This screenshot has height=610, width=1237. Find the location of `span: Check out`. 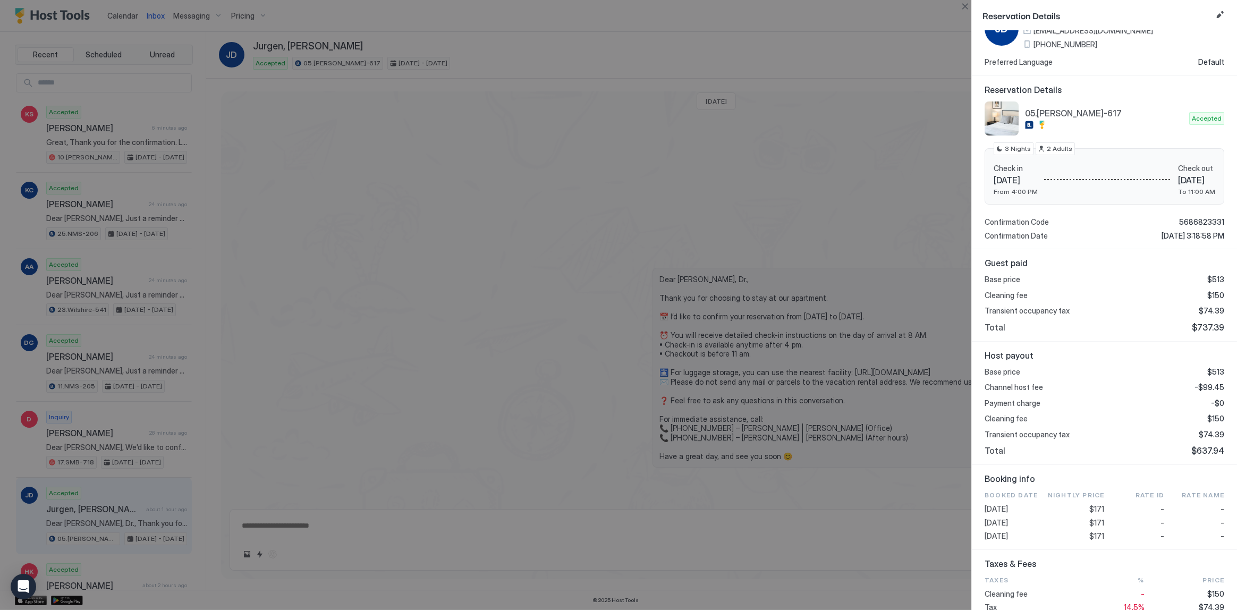

span: Check out is located at coordinates (1197, 168).